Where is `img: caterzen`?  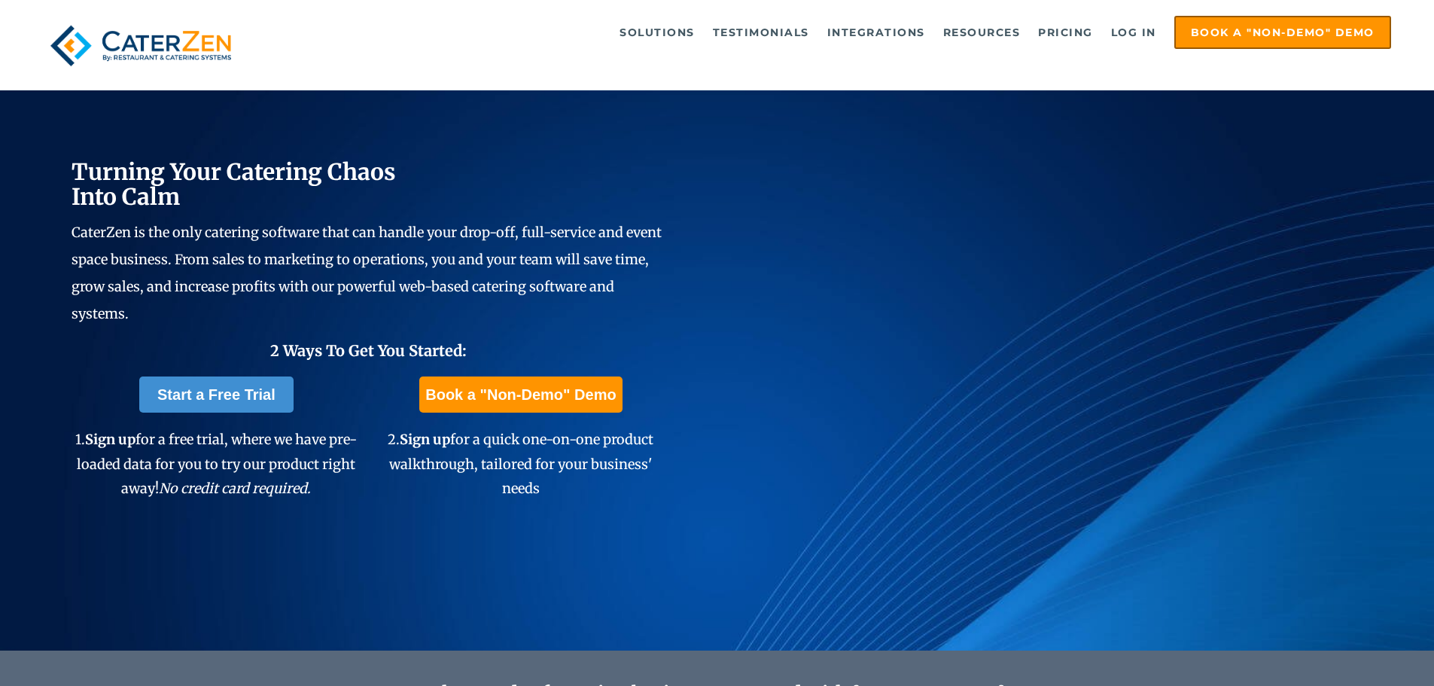
img: caterzen is located at coordinates (141, 45).